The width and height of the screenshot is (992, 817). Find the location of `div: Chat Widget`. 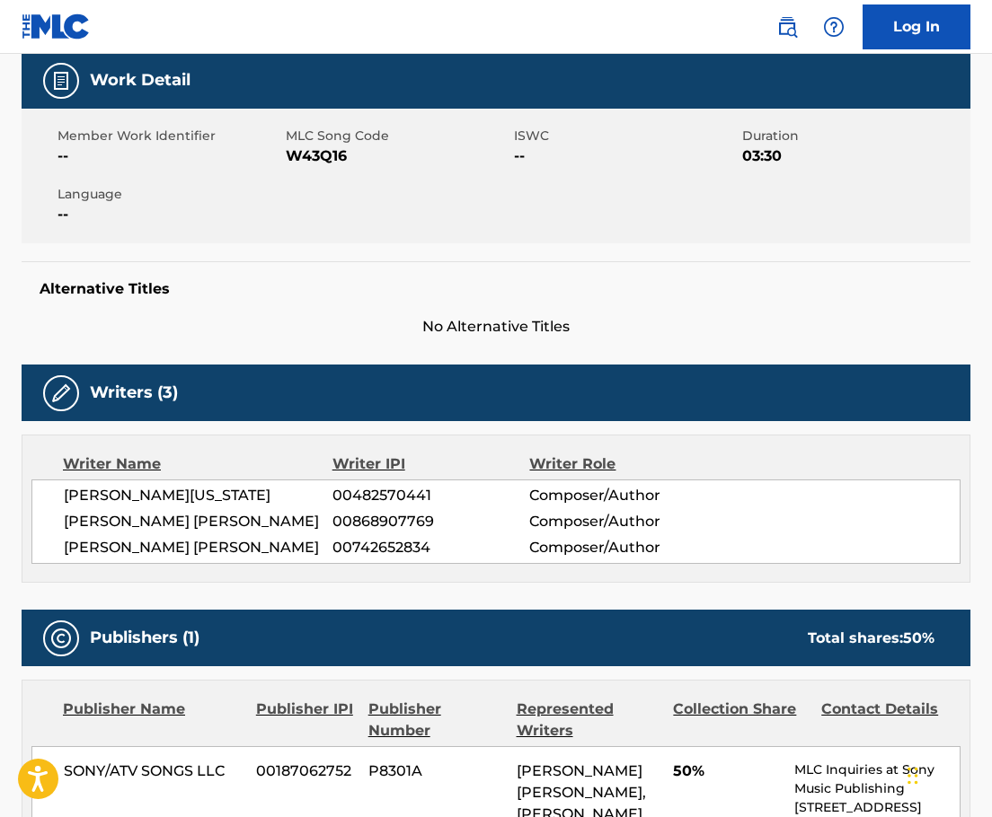

div: Chat Widget is located at coordinates (947, 774).